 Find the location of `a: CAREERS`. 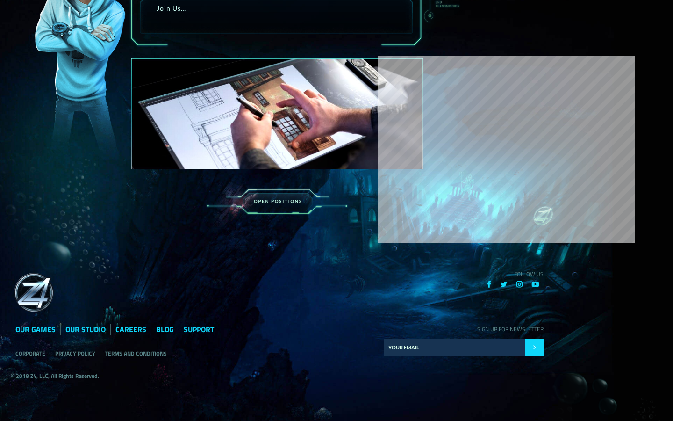

a: CAREERS is located at coordinates (131, 329).